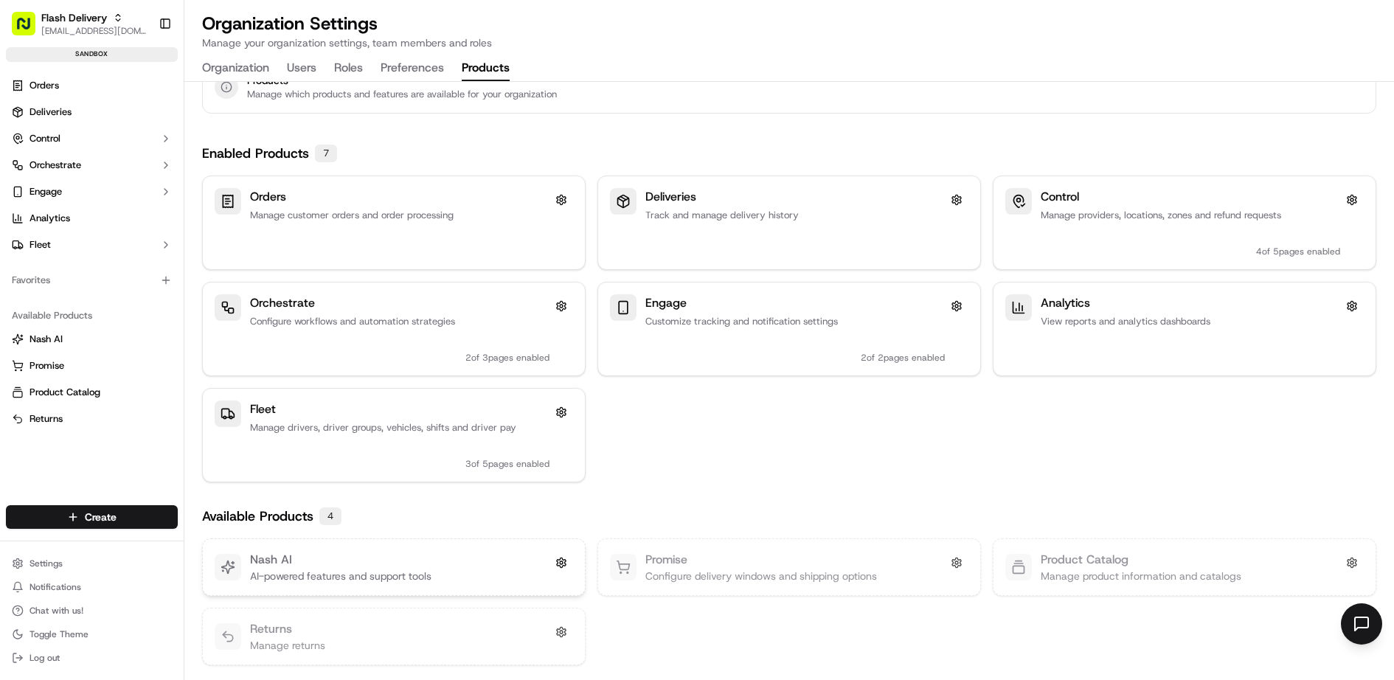  Describe the element at coordinates (1060, 197) in the screenshot. I see `h3: Control` at that location.